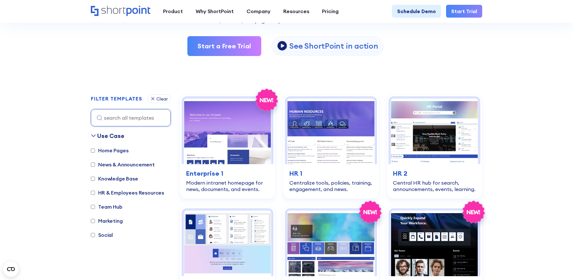  What do you see at coordinates (227, 173) in the screenshot?
I see `h3: Enterprise 1` at bounding box center [227, 173].